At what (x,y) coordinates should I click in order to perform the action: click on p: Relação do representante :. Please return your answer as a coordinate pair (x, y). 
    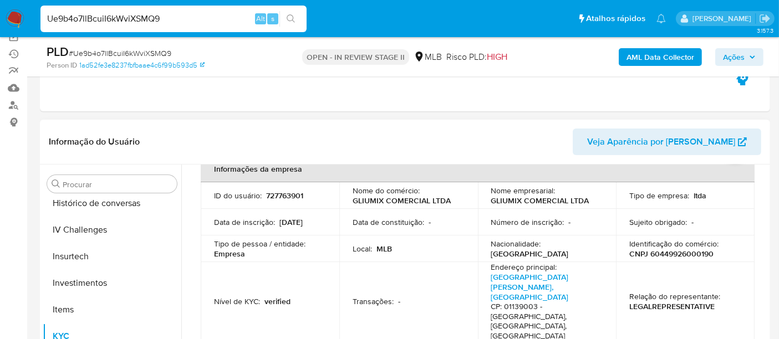
    Looking at the image, I should click on (675, 297).